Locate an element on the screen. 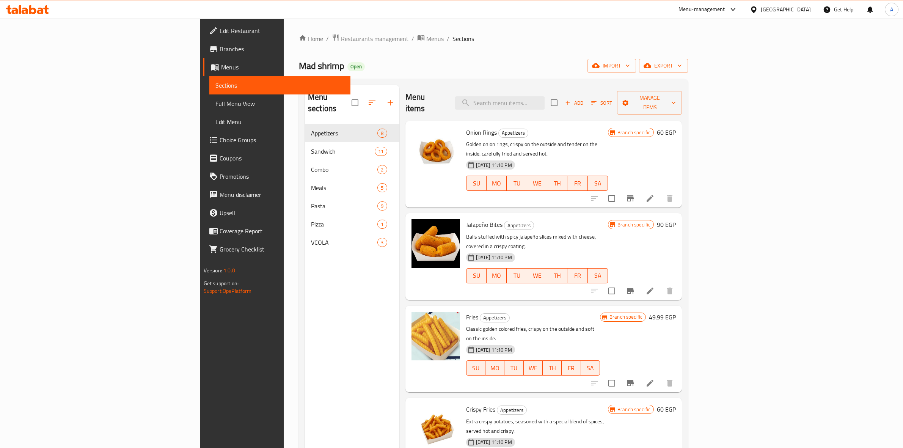  p: Classic golden colored fries, crispy on the outside and soft on the inside. is located at coordinates (533, 334).